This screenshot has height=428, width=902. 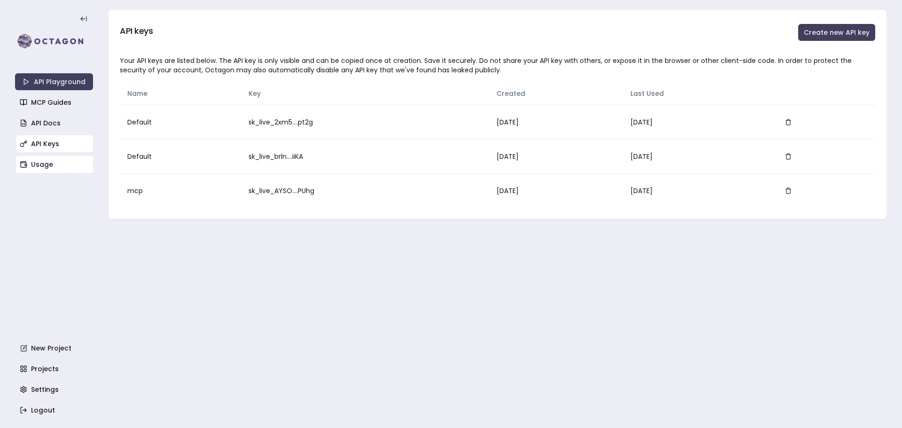 What do you see at coordinates (55, 410) in the screenshot?
I see `a: Logout` at bounding box center [55, 410].